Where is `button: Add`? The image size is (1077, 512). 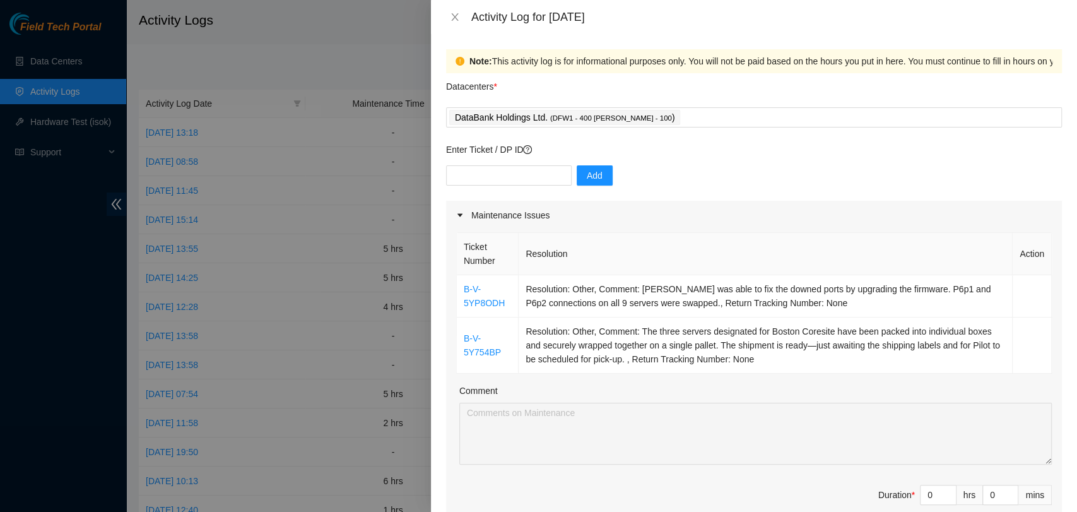 button: Add is located at coordinates (595, 175).